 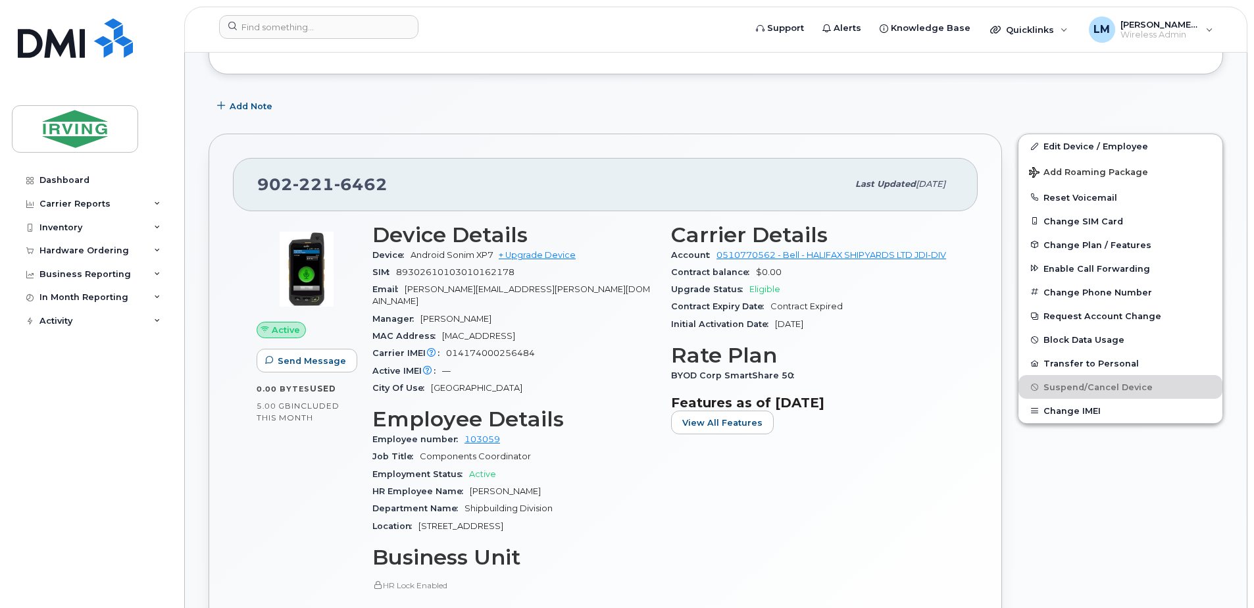 I want to click on span: 6462, so click(x=360, y=184).